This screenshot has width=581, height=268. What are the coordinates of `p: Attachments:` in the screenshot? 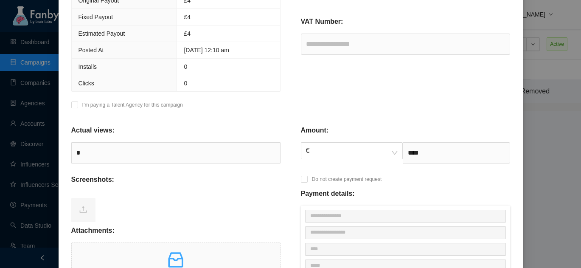 It's located at (93, 231).